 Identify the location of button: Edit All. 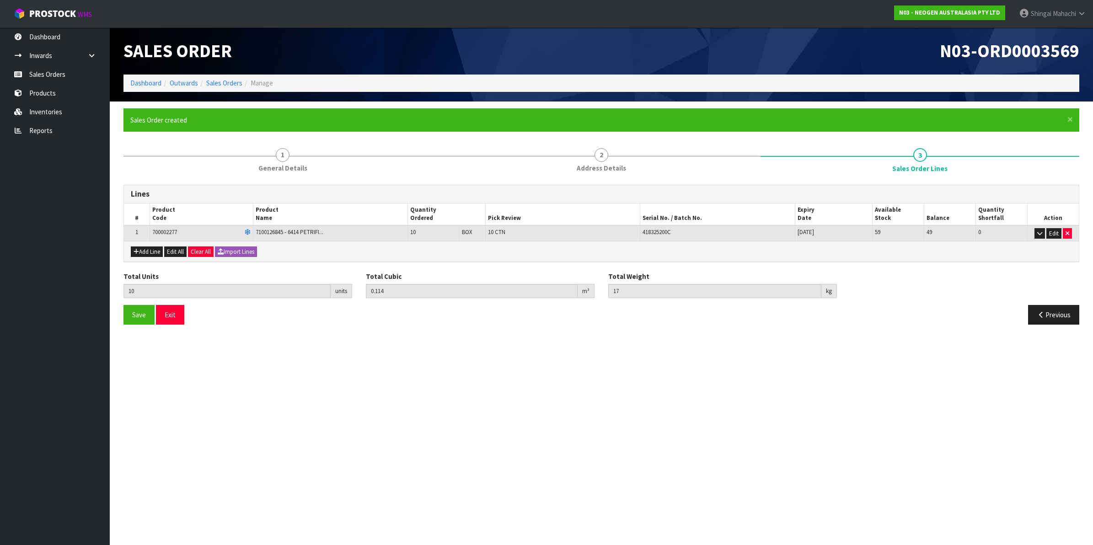
(175, 252).